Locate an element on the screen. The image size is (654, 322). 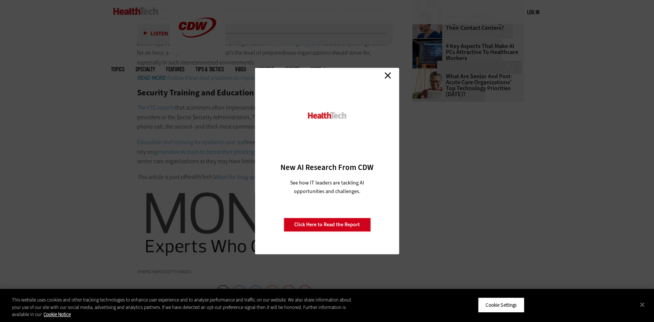
a: More information about your privacy is located at coordinates (57, 314).